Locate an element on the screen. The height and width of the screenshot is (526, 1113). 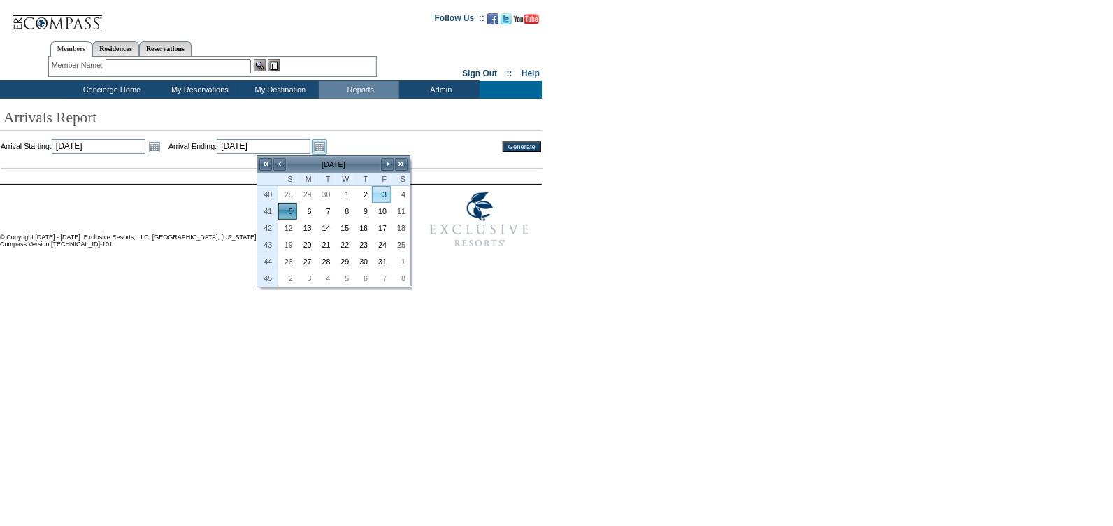
td: Thursday, October 23, 2025 is located at coordinates (362, 245).